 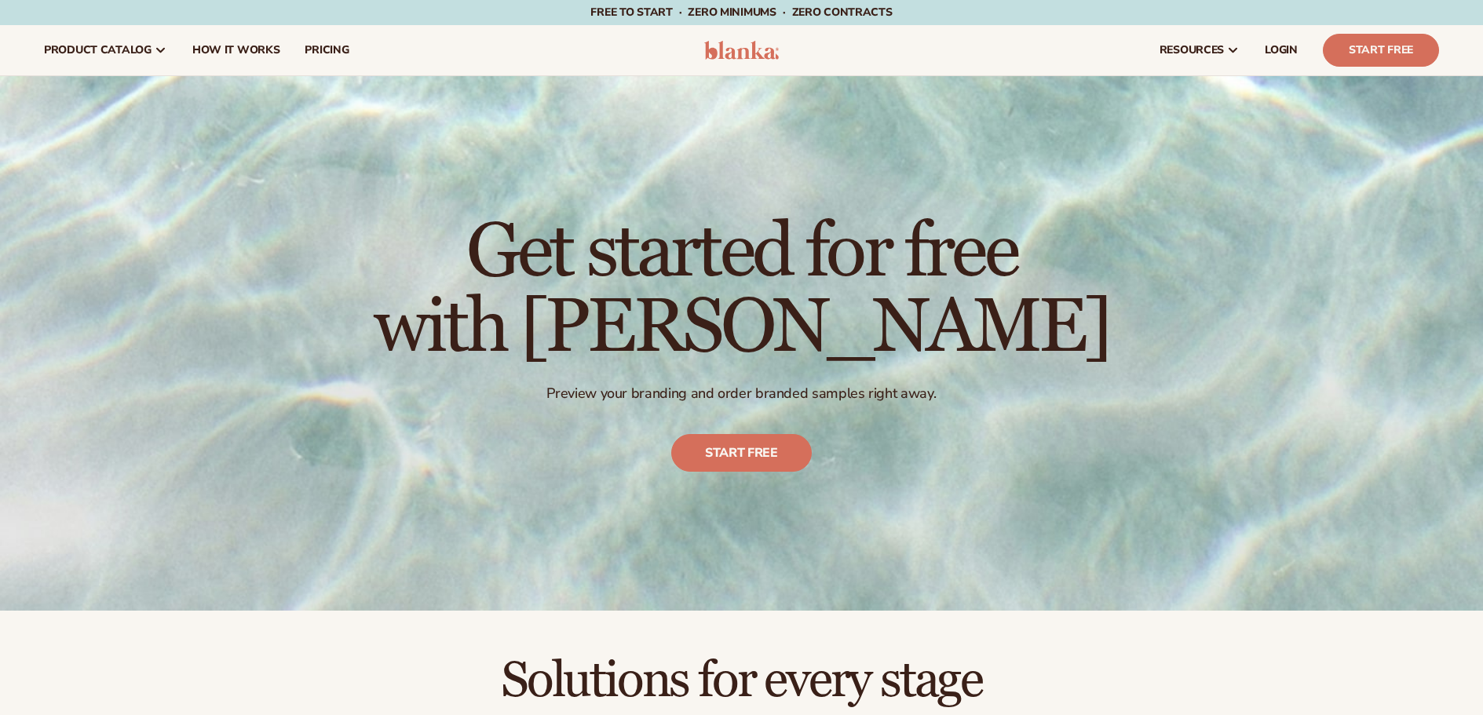 What do you see at coordinates (1192, 50) in the screenshot?
I see `span: resources` at bounding box center [1192, 50].